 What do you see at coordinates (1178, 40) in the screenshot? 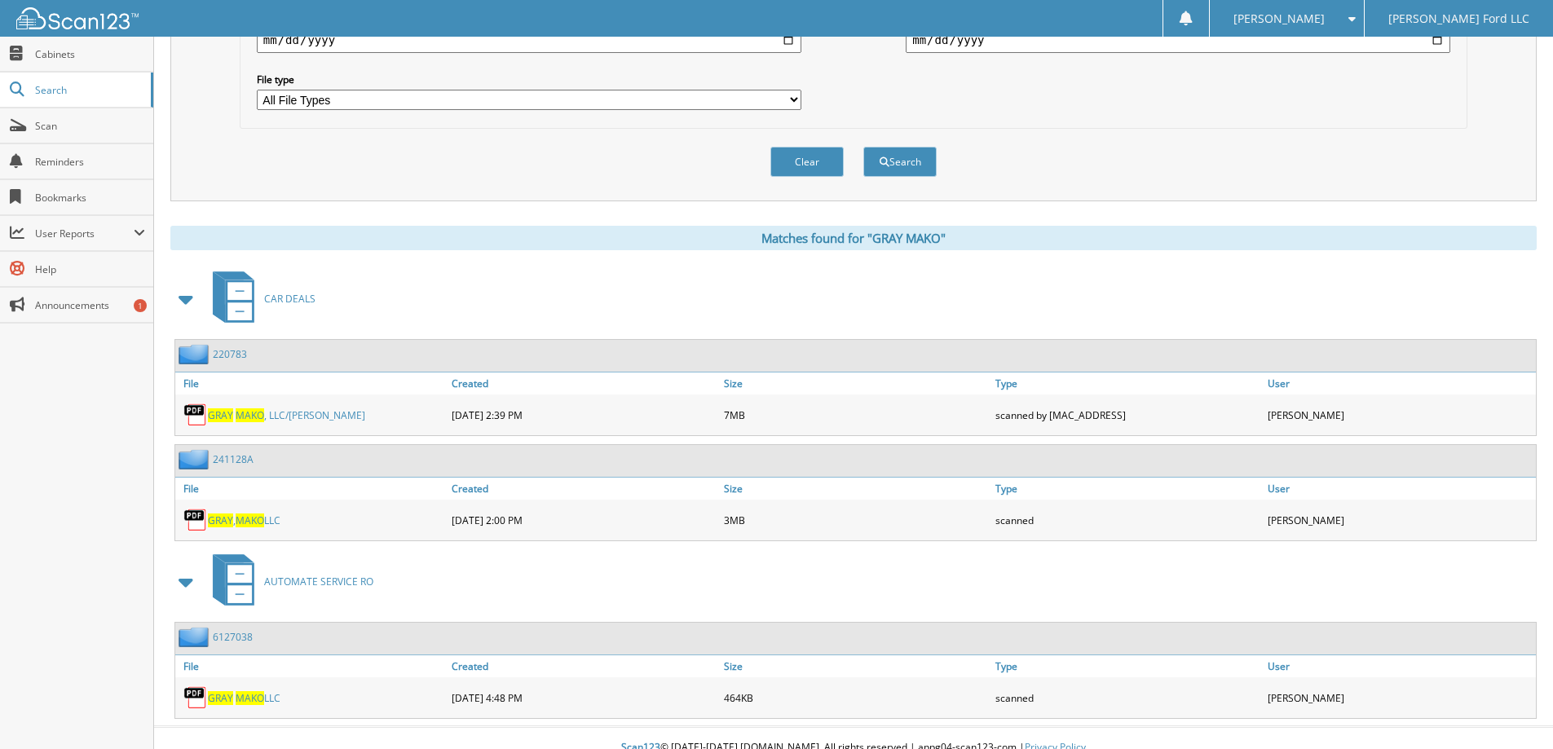
I see `input: end` at bounding box center [1178, 40].